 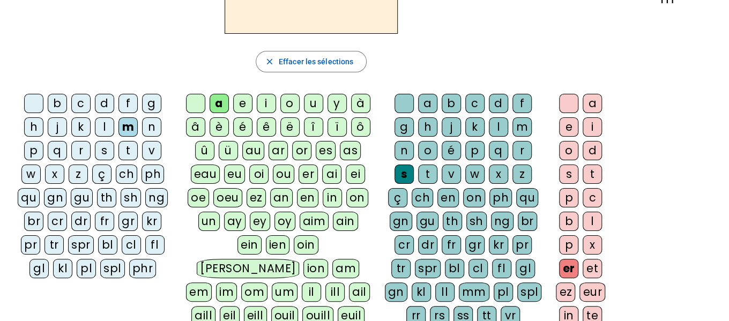 What do you see at coordinates (128, 127) in the screenshot?
I see `div: m` at bounding box center [128, 127].